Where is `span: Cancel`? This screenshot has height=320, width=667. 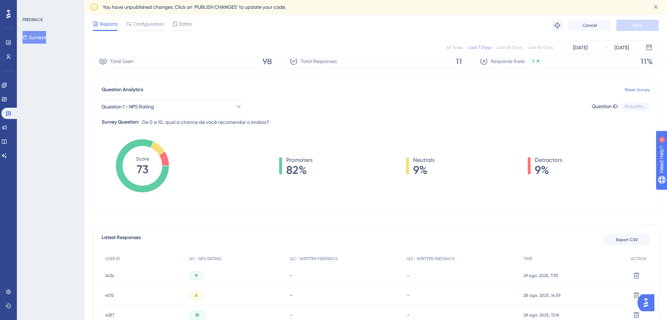 span: Cancel is located at coordinates (590, 25).